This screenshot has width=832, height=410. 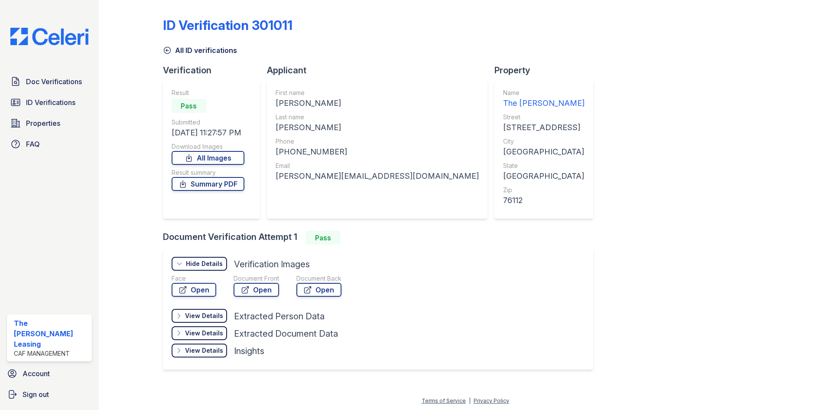 I want to click on a: Summary PDF, so click(x=208, y=184).